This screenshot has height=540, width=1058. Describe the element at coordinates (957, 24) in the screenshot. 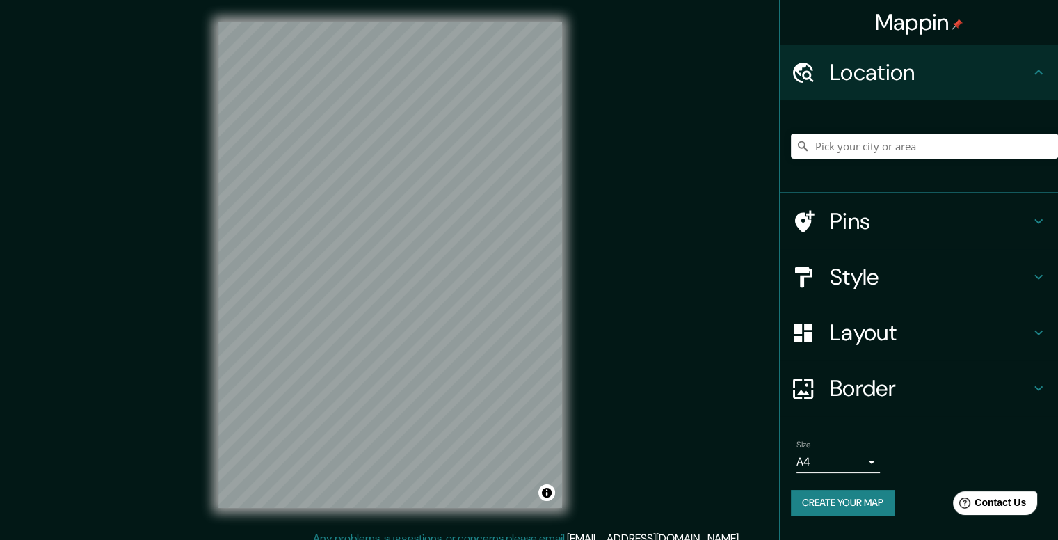

I see `img: pin-icon.png` at that location.